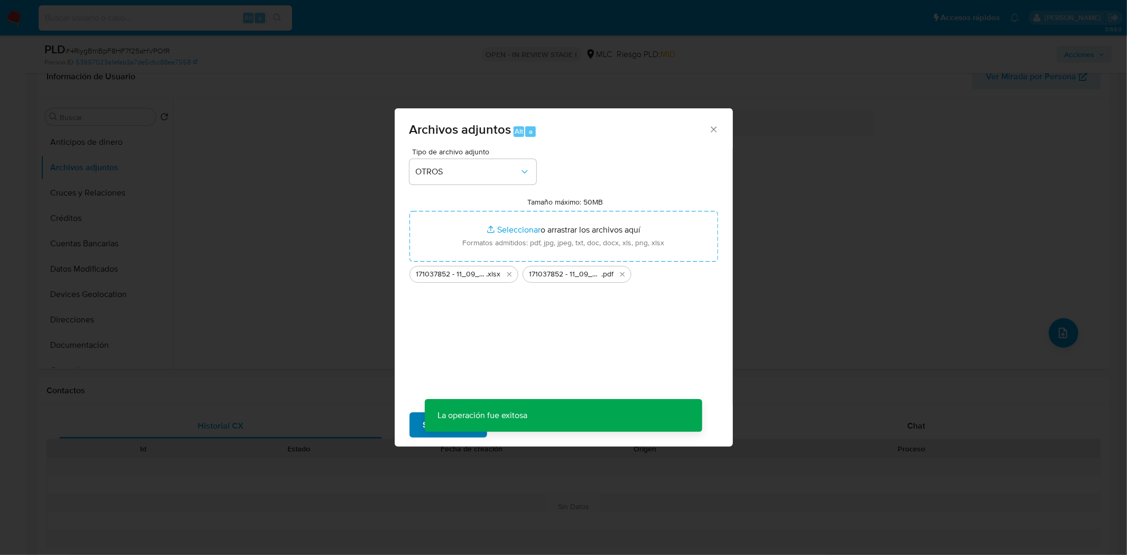 Image resolution: width=1127 pixels, height=555 pixels. What do you see at coordinates (713, 129) in the screenshot?
I see `button: Cerrar` at bounding box center [713, 129].